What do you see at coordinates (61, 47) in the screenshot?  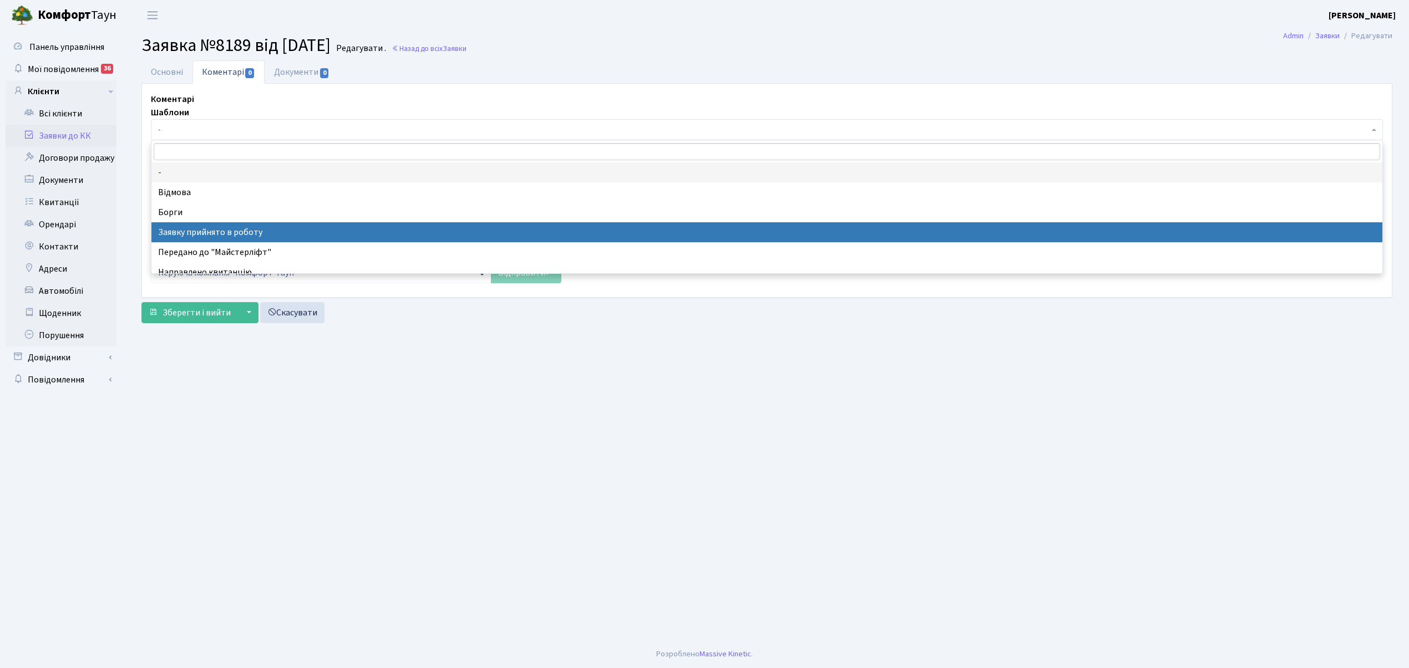 I see `a: Панель управління` at bounding box center [61, 47].